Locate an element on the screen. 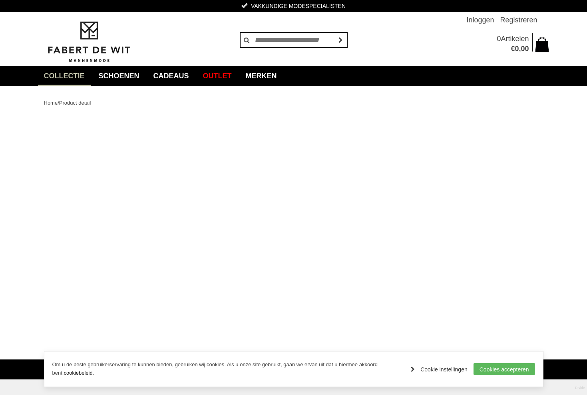 Image resolution: width=587 pixels, height=395 pixels. span: 00 is located at coordinates (525, 49).